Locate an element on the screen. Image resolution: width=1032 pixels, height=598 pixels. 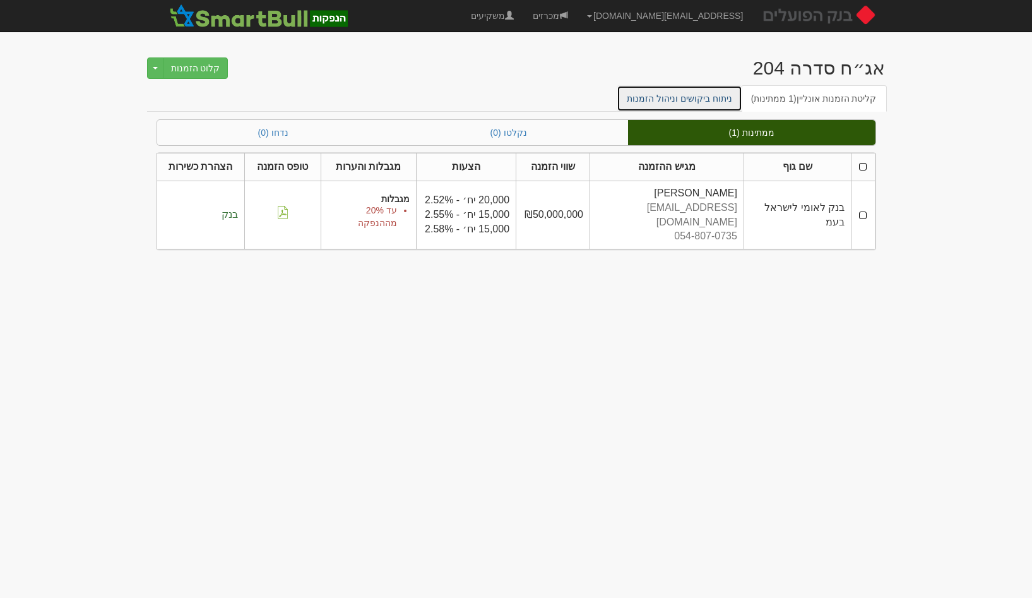
th: הצעות is located at coordinates (466, 167).